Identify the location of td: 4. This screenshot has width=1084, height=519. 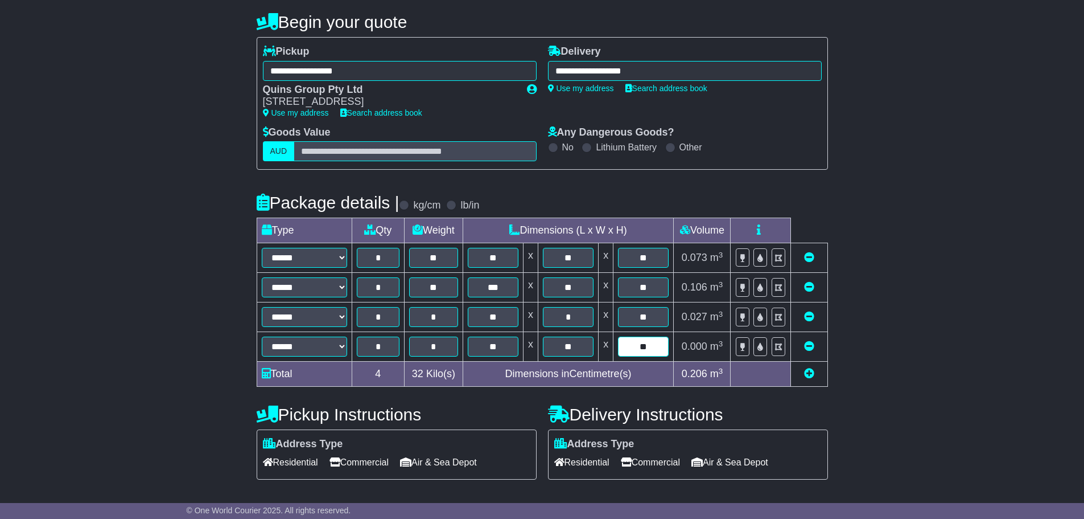
(378, 374).